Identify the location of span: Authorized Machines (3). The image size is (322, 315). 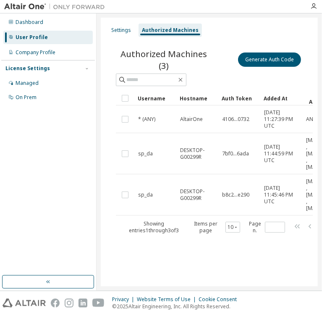
(164, 60).